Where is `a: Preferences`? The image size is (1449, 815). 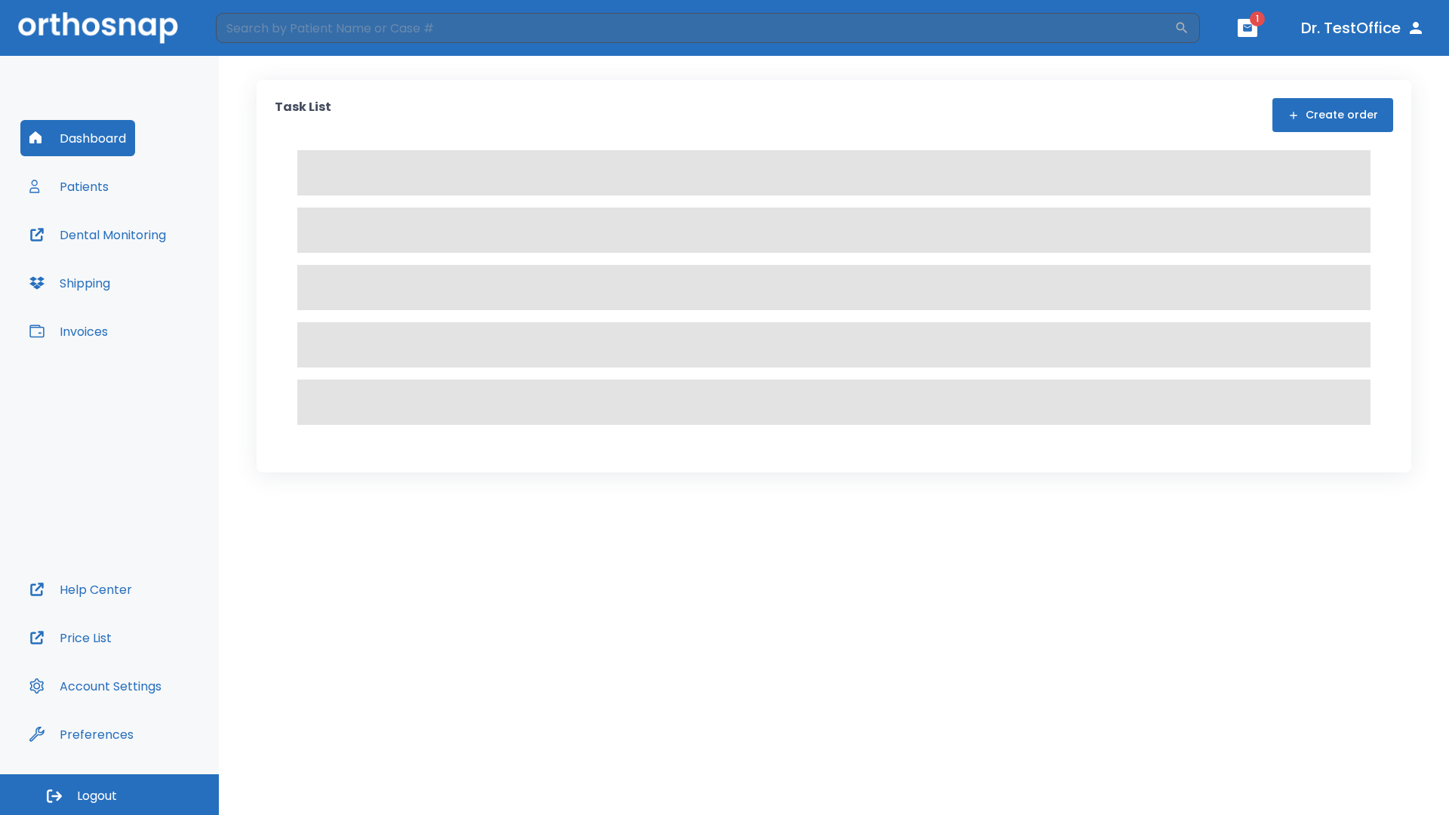
a: Preferences is located at coordinates (82, 734).